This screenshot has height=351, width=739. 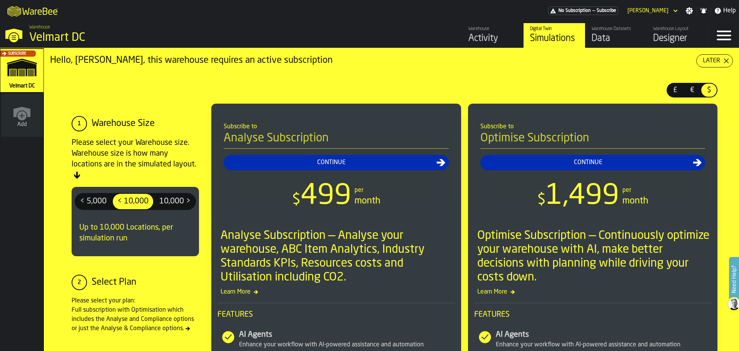 I want to click on button: button-Later, so click(x=715, y=61).